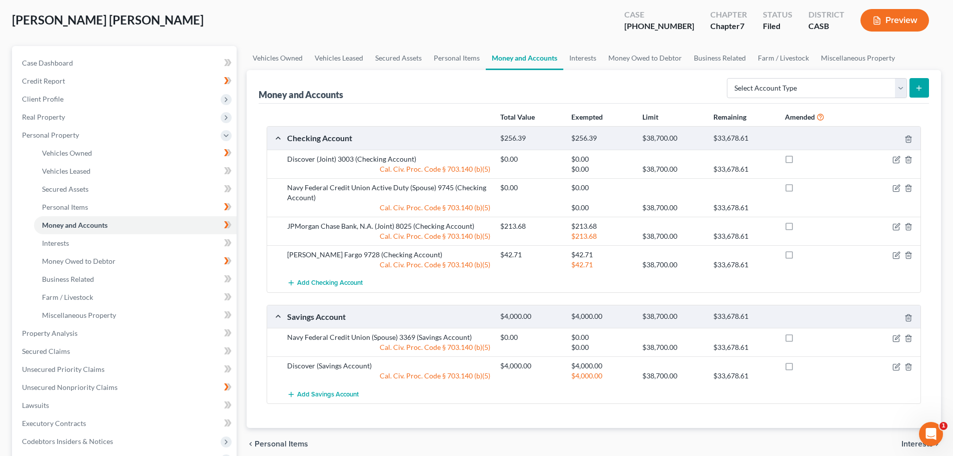 The height and width of the screenshot is (456, 953). I want to click on div: Filed, so click(777, 26).